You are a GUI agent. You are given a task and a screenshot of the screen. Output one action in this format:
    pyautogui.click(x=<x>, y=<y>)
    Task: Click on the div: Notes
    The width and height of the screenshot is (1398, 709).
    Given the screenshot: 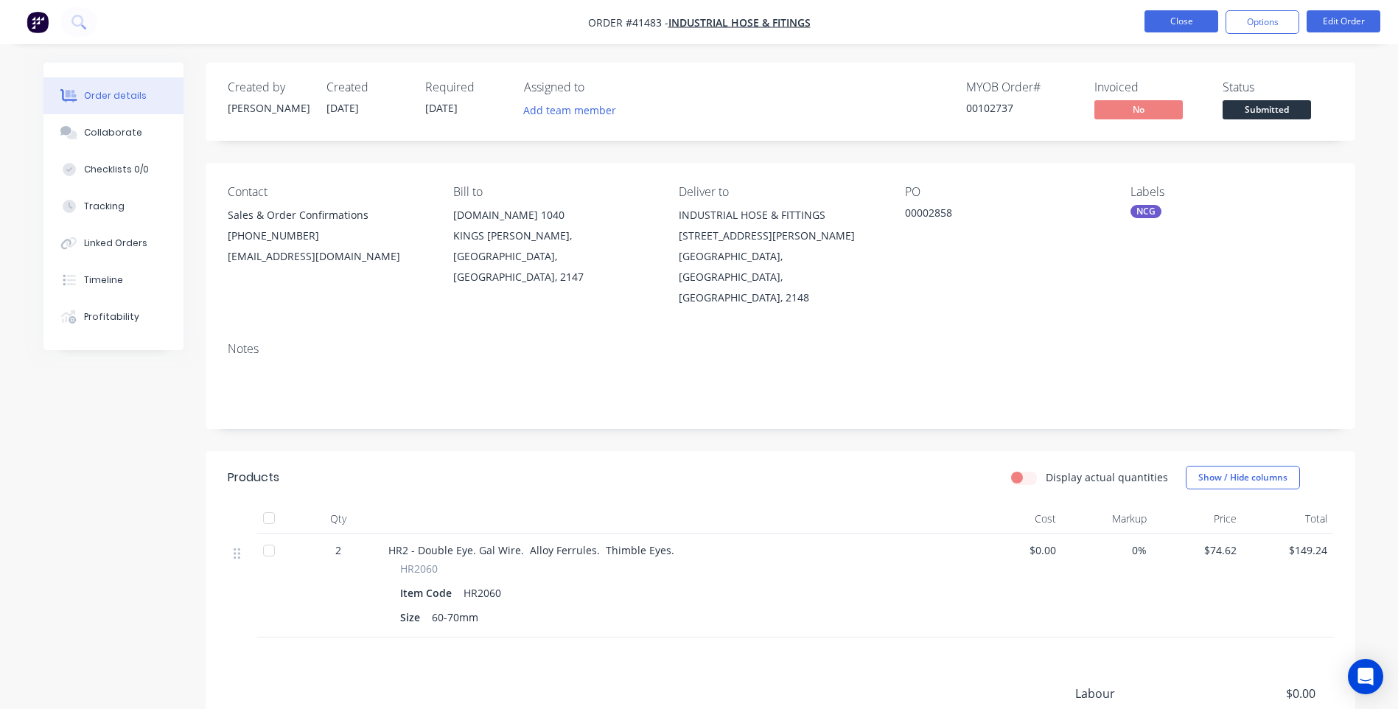 What is the action you would take?
    pyautogui.click(x=781, y=349)
    